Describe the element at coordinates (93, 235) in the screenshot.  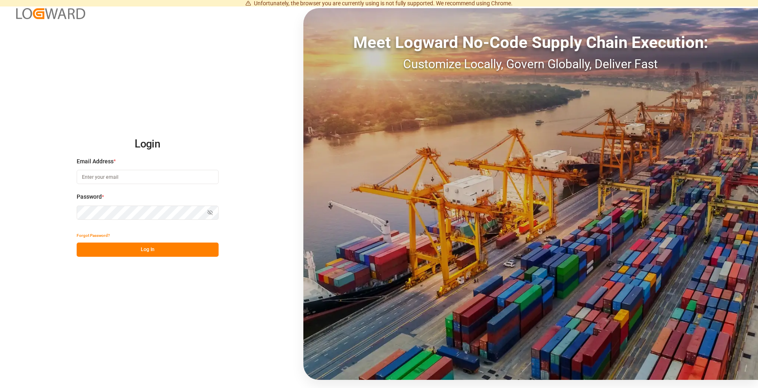
I see `button: Forgot Password?` at that location.